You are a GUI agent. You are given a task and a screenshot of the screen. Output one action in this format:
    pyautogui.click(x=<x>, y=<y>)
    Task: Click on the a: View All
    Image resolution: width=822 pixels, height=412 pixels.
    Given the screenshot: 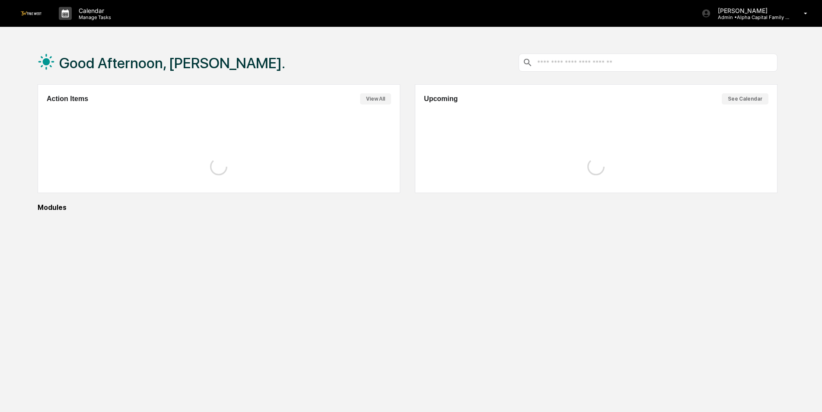 What is the action you would take?
    pyautogui.click(x=375, y=99)
    